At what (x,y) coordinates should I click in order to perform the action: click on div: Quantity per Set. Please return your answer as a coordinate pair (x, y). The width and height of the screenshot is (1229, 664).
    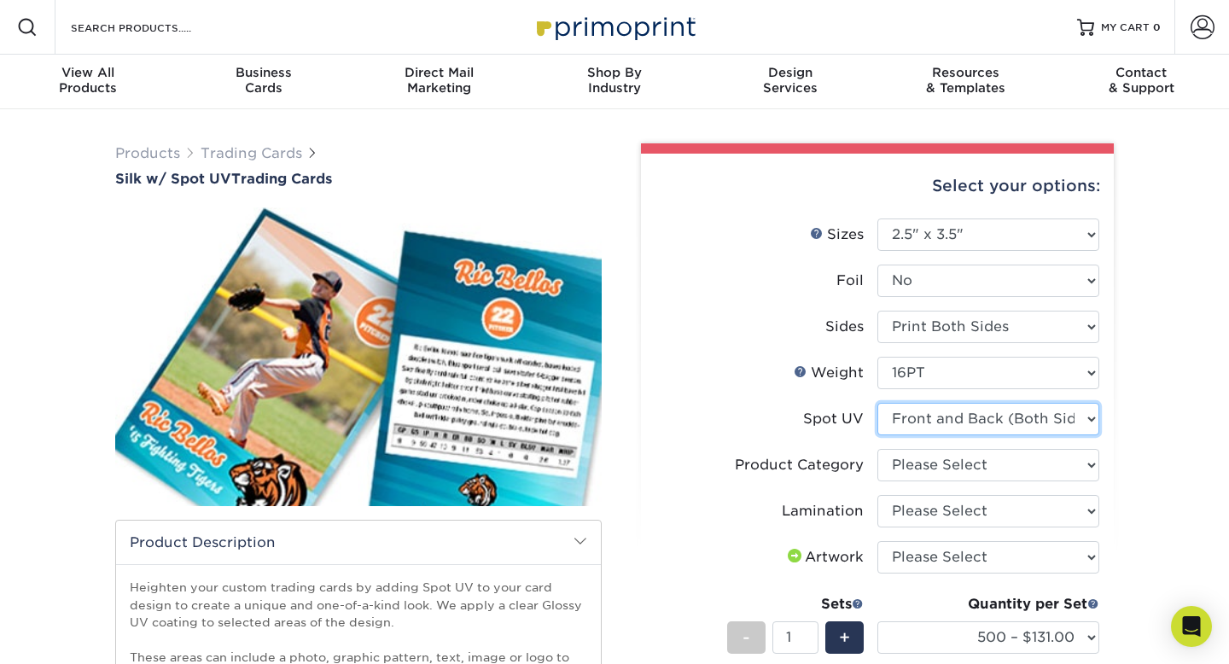
    Looking at the image, I should click on (988, 604).